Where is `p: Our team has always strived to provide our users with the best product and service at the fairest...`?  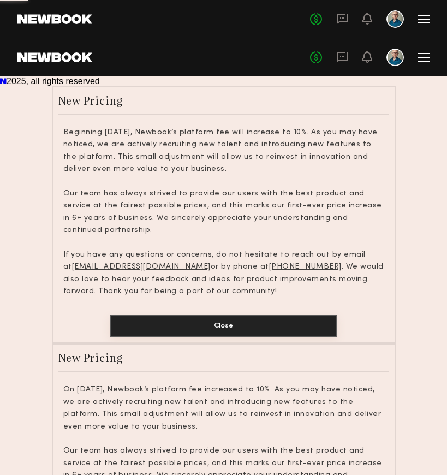
p: Our team has always strived to provide our users with the best product and service at the fairest... is located at coordinates (224, 212).